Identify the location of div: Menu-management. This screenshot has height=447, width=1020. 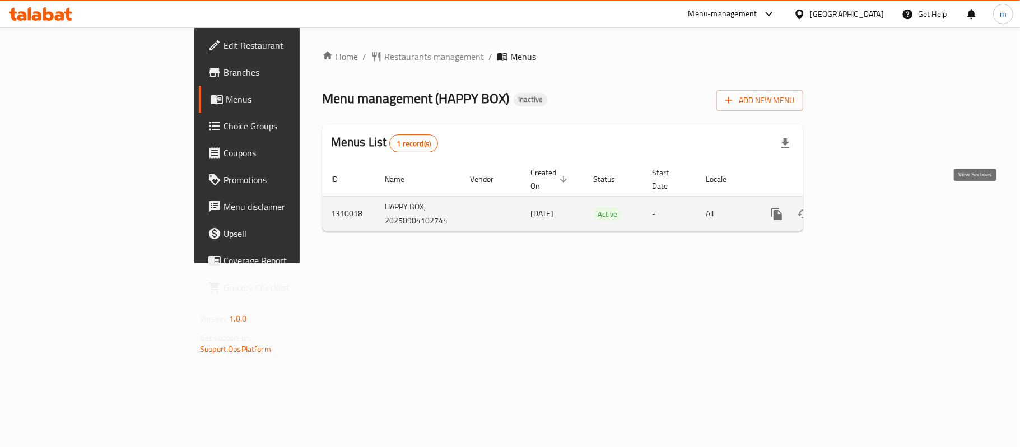
(722, 14).